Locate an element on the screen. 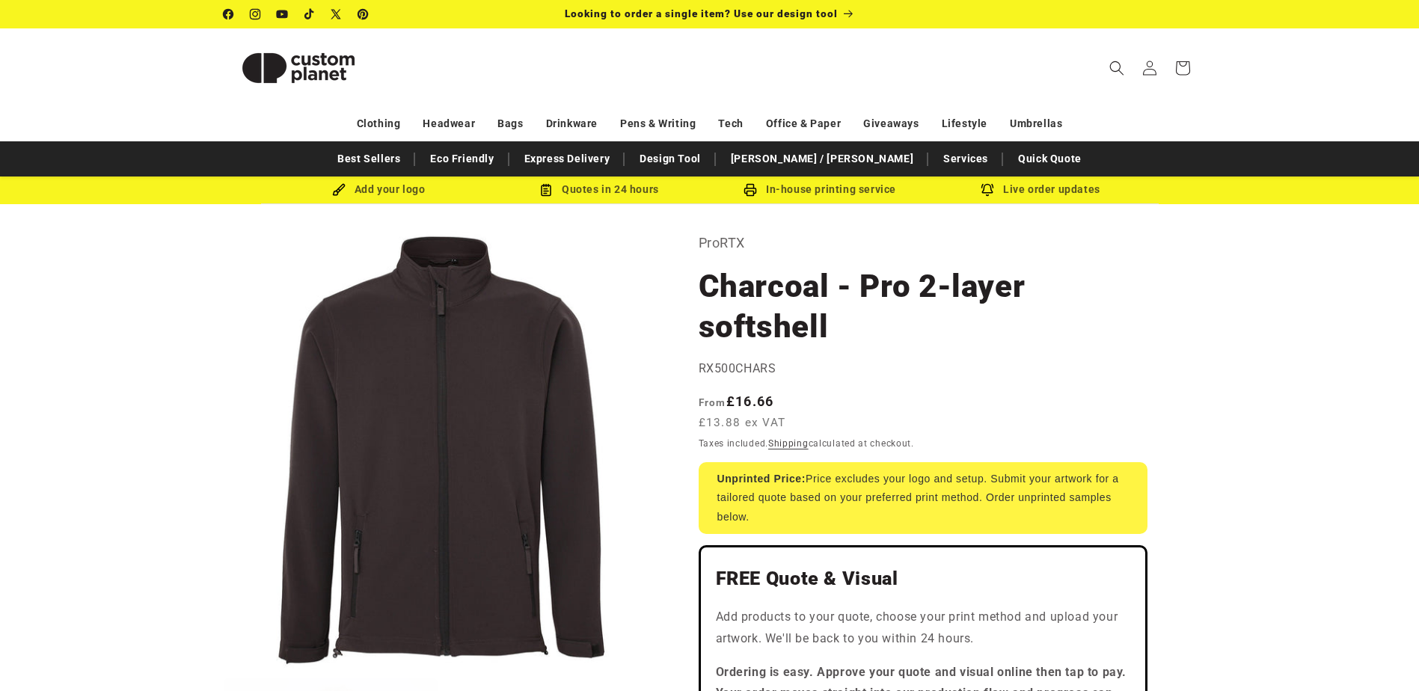  div: Quotes in 24 hours is located at coordinates (599, 189).